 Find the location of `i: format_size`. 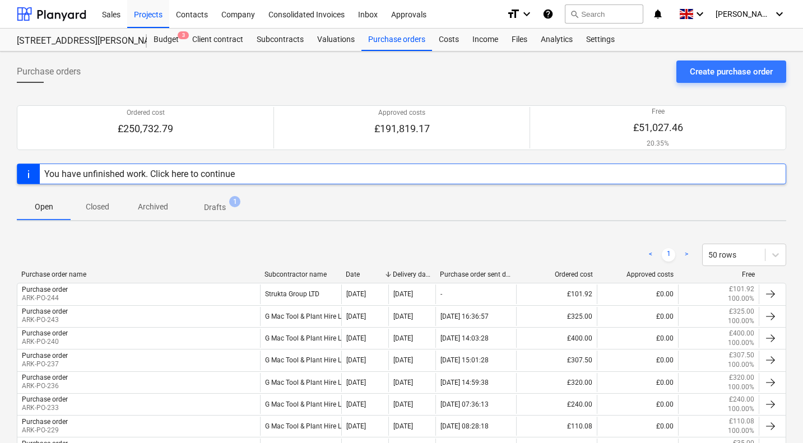

i: format_size is located at coordinates (513, 14).